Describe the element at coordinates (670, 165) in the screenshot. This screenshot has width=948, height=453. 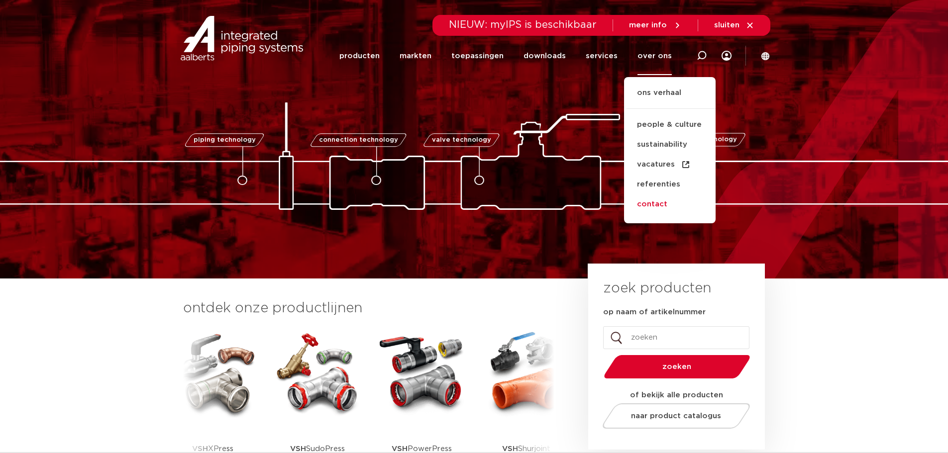
I see `a: vacatures` at that location.